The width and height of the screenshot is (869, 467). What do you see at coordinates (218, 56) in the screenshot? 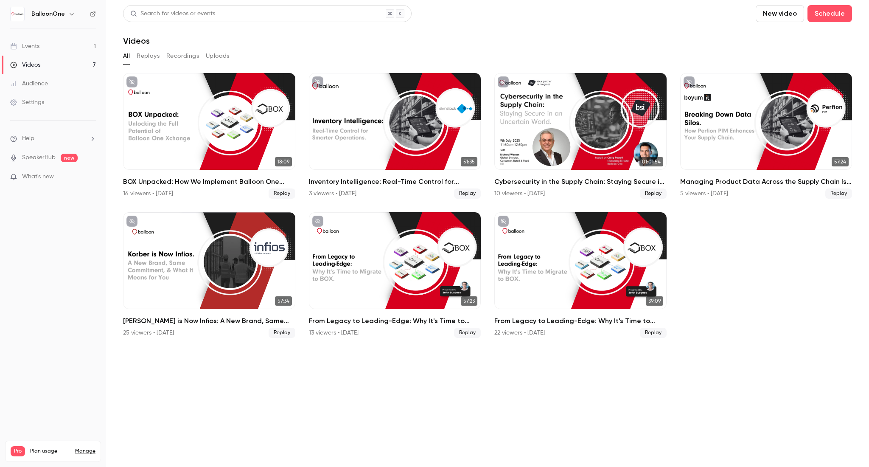
I see `button: Uploads` at bounding box center [218, 56].